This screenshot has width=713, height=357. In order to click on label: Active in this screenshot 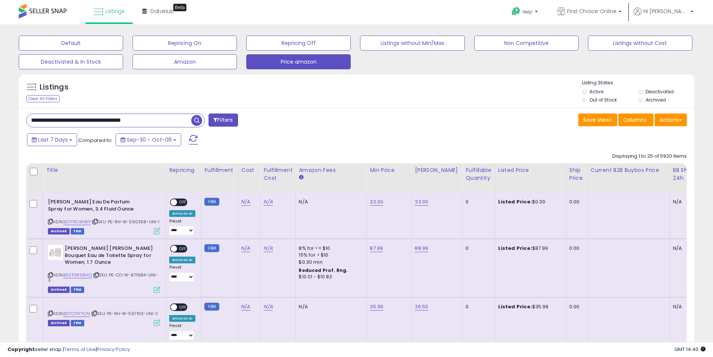, I will do `click(597, 91)`.